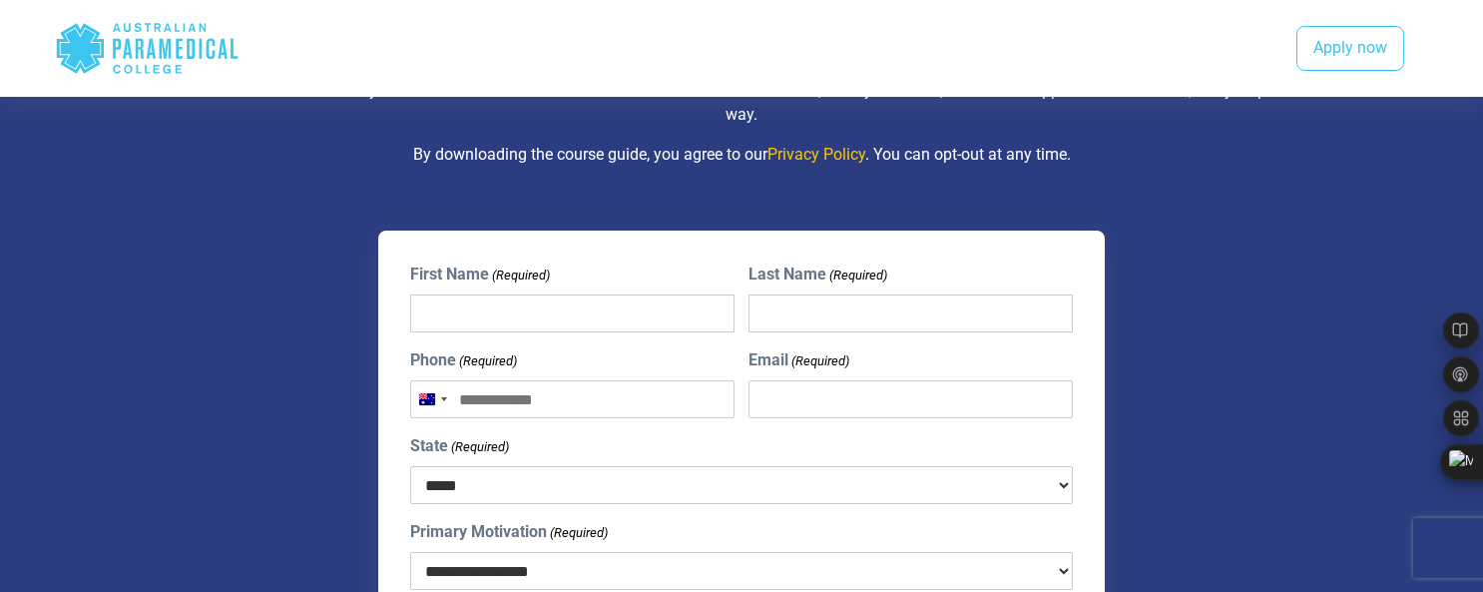 This screenshot has width=1483, height=592. Describe the element at coordinates (1350, 49) in the screenshot. I see `a: Apply now` at that location.